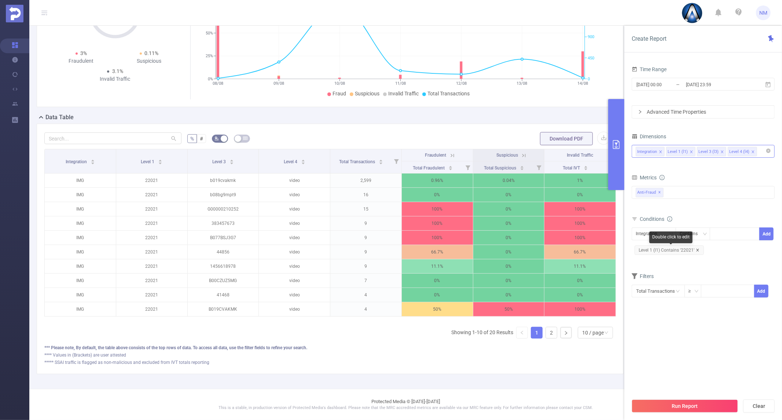  What do you see at coordinates (223, 309) in the screenshot?
I see `p: B019CVAKMK` at bounding box center [223, 309].